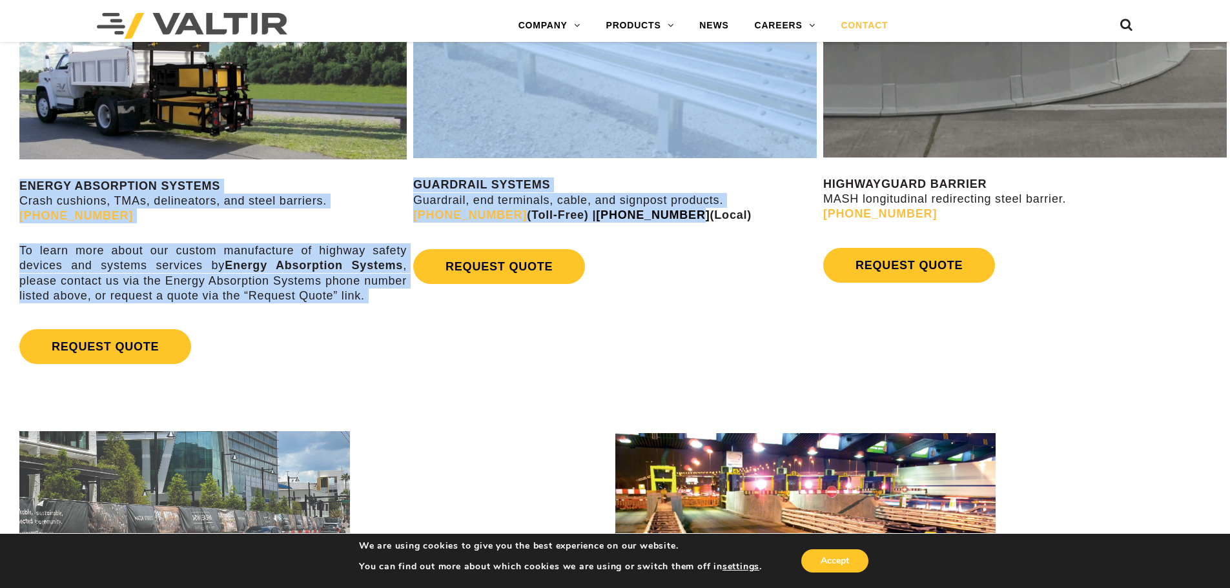 This screenshot has height=588, width=1230. I want to click on p: You can find out more about which cookies we are using or switch them off in ., so click(560, 567).